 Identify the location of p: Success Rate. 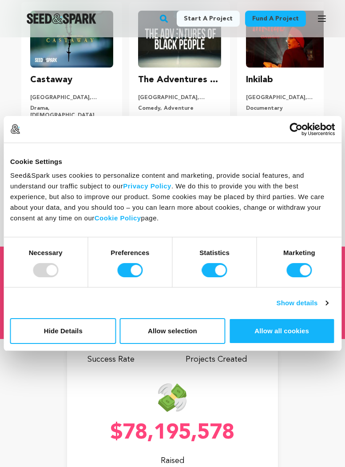
(111, 360).